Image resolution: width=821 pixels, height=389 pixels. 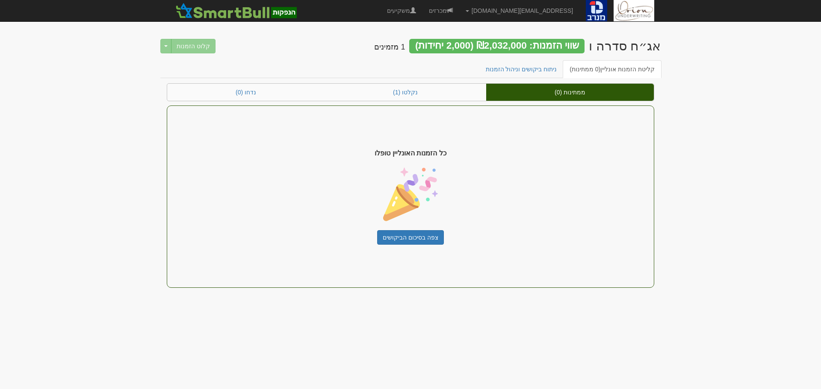 I want to click on a: נקלטו (1), so click(x=405, y=92).